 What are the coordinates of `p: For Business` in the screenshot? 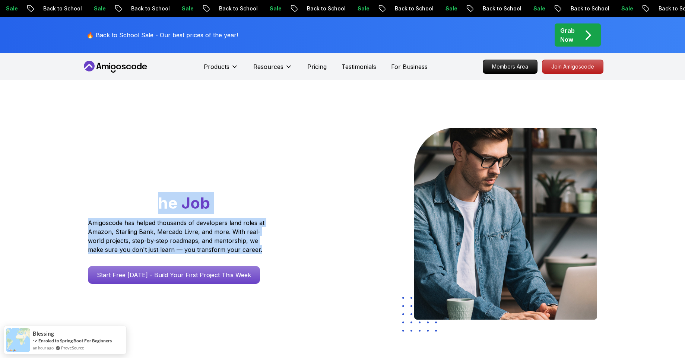 It's located at (410, 67).